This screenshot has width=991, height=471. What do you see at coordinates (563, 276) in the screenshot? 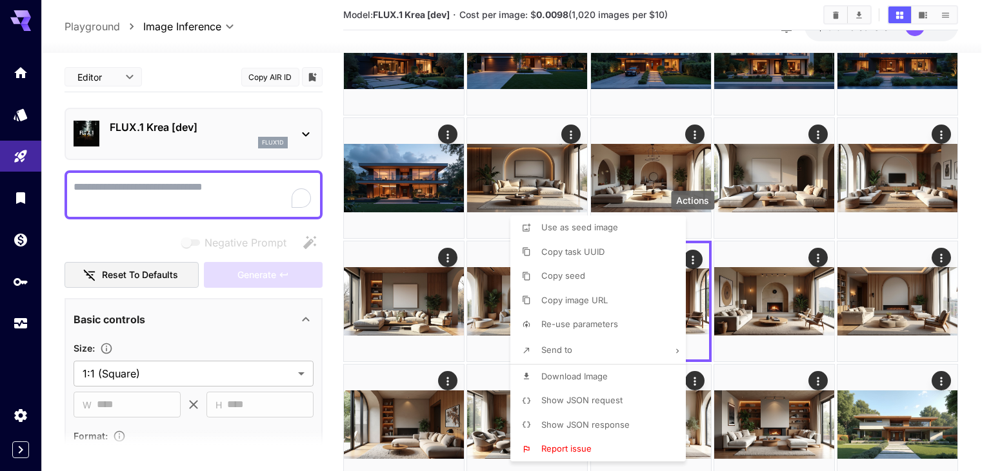
I see `span: Copy seed` at bounding box center [563, 276].